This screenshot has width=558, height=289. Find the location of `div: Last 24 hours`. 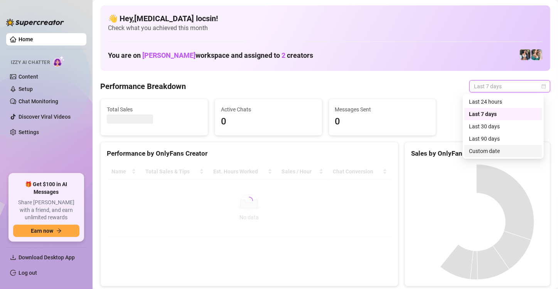

div: Last 24 hours is located at coordinates (503, 102).